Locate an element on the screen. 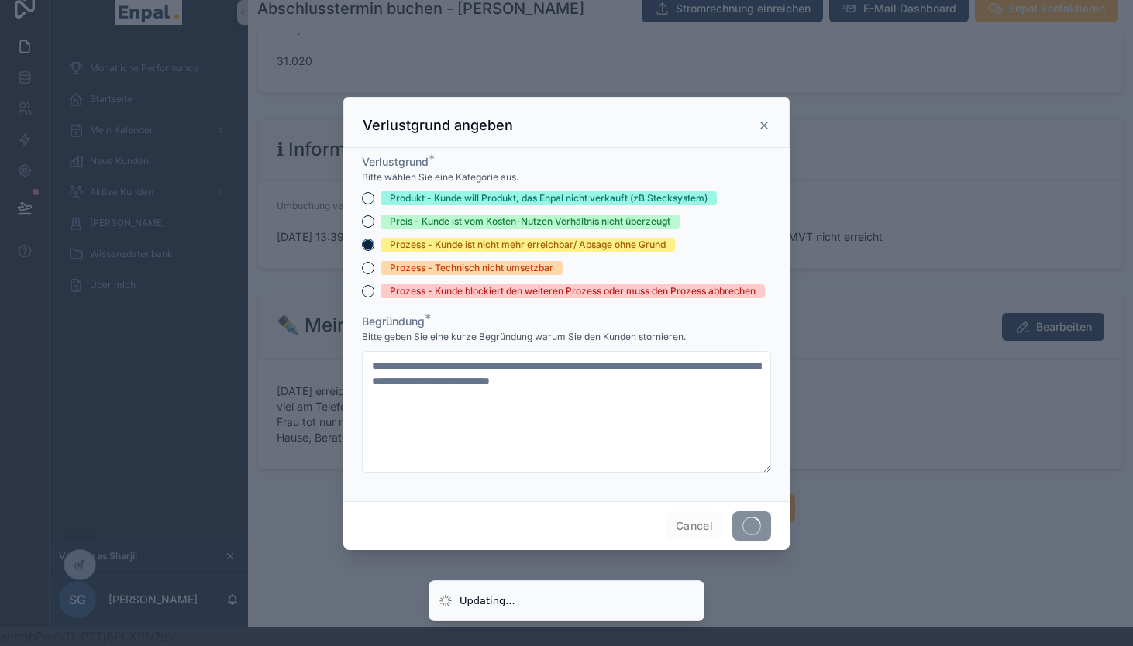 This screenshot has height=646, width=1133. span: Bitte geben Sie eine kurze Begründung warum Sie den Kunden stornieren. is located at coordinates (524, 337).